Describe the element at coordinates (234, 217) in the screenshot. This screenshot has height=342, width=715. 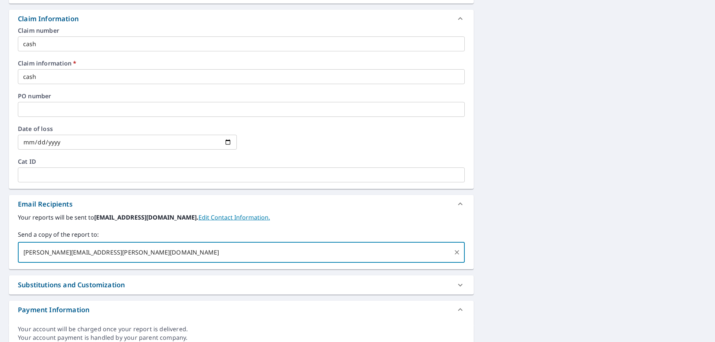
I see `a: EditContactInfo` at that location.